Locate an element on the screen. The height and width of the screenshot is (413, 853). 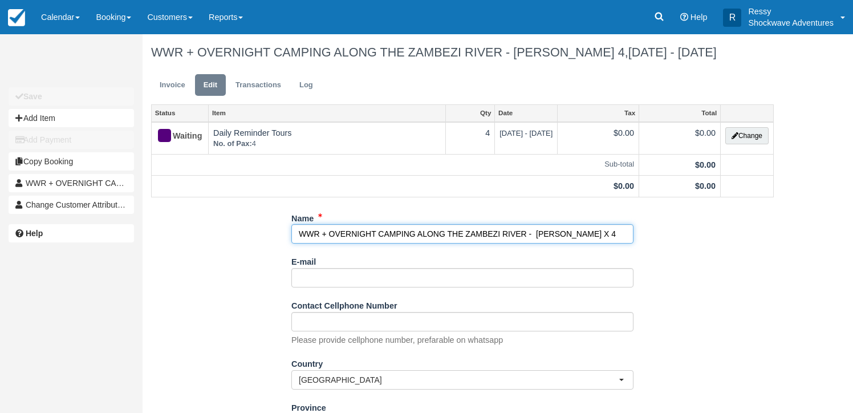
em: 4 is located at coordinates (327, 144).